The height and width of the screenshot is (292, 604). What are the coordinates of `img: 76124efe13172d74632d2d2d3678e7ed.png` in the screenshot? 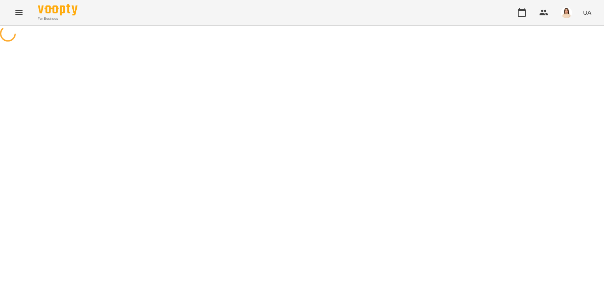 It's located at (566, 13).